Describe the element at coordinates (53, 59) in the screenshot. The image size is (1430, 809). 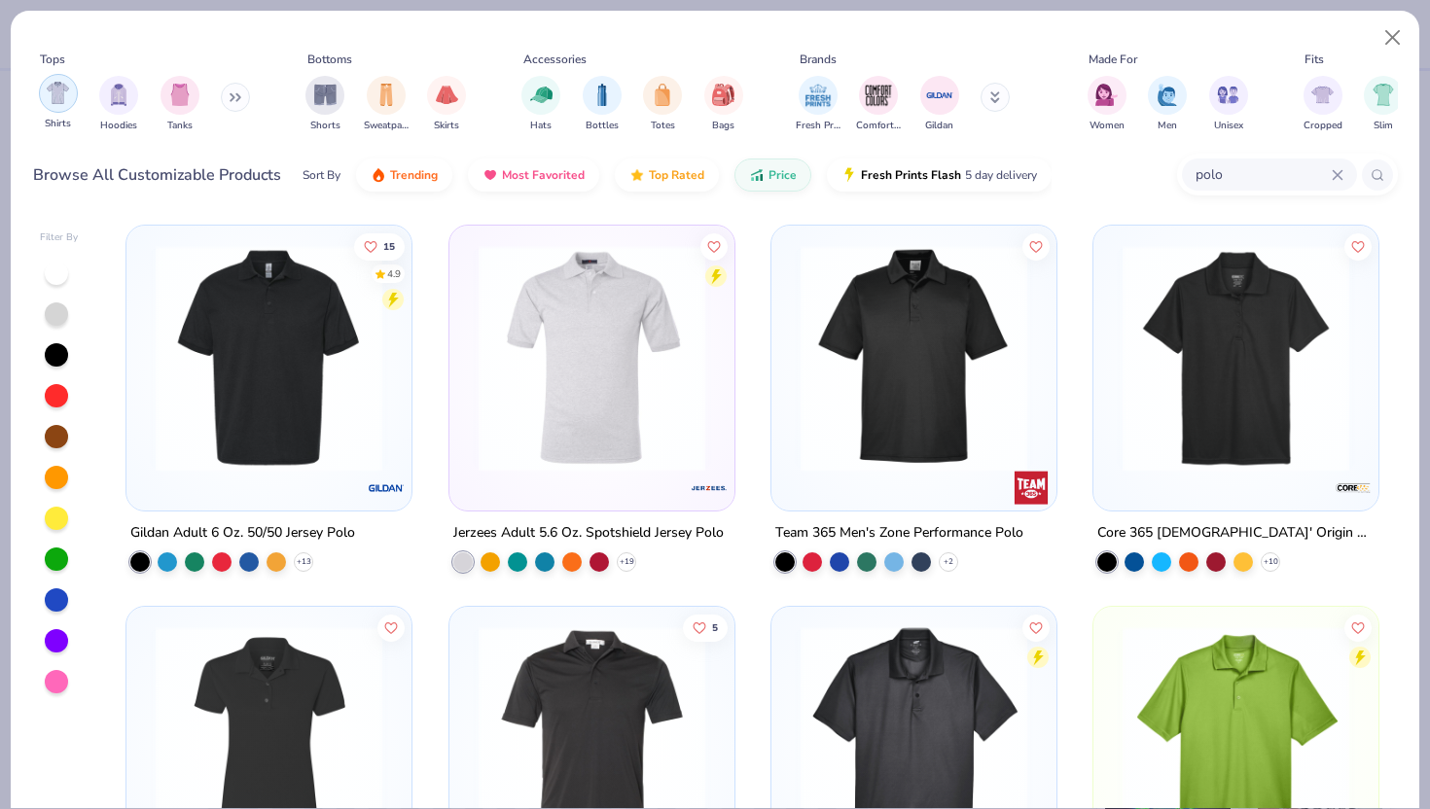
I see `div: Tops` at that location.